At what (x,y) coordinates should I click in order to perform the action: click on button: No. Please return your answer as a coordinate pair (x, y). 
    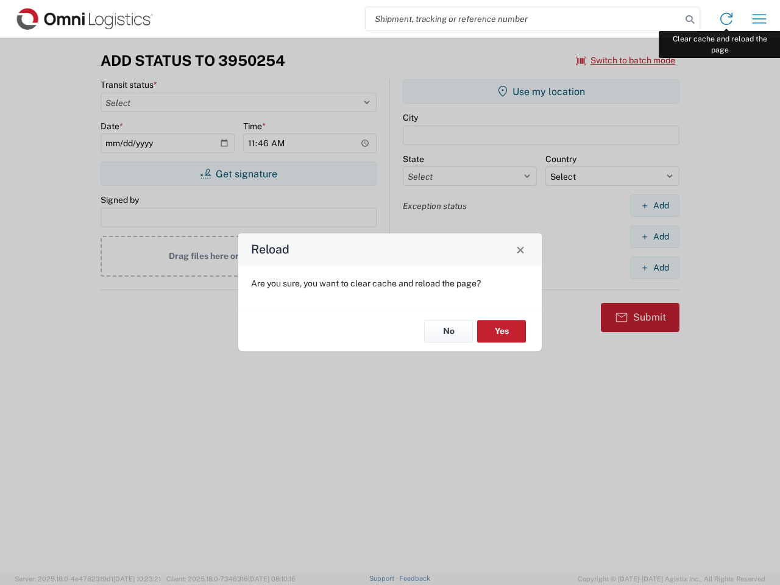
    Looking at the image, I should click on (449, 331).